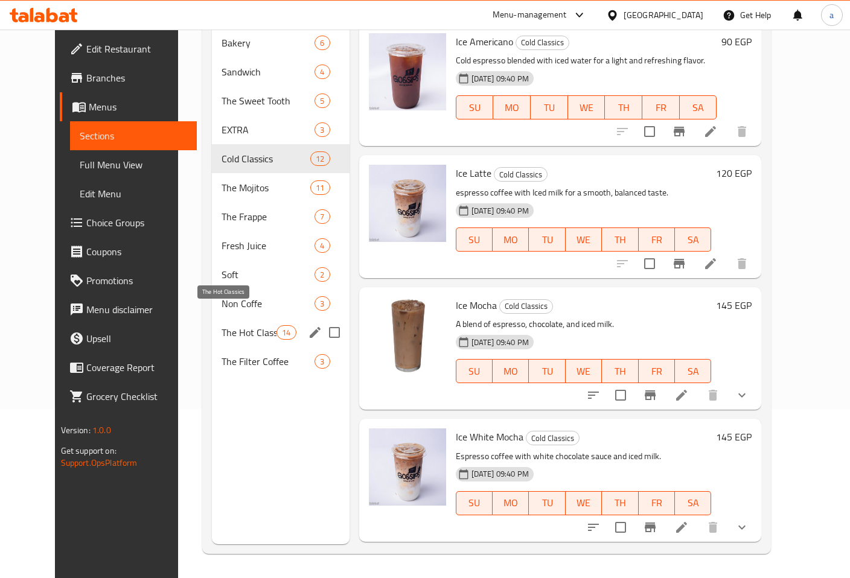  What do you see at coordinates (268, 246) in the screenshot?
I see `span: Fresh Juice` at bounding box center [268, 246].